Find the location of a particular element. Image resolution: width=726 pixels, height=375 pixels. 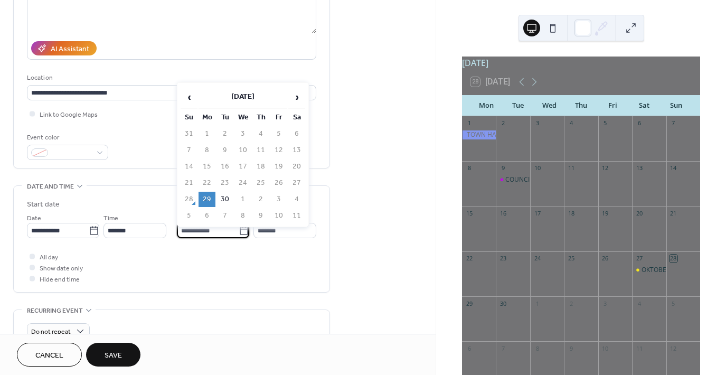

td: 5 is located at coordinates (189, 215).